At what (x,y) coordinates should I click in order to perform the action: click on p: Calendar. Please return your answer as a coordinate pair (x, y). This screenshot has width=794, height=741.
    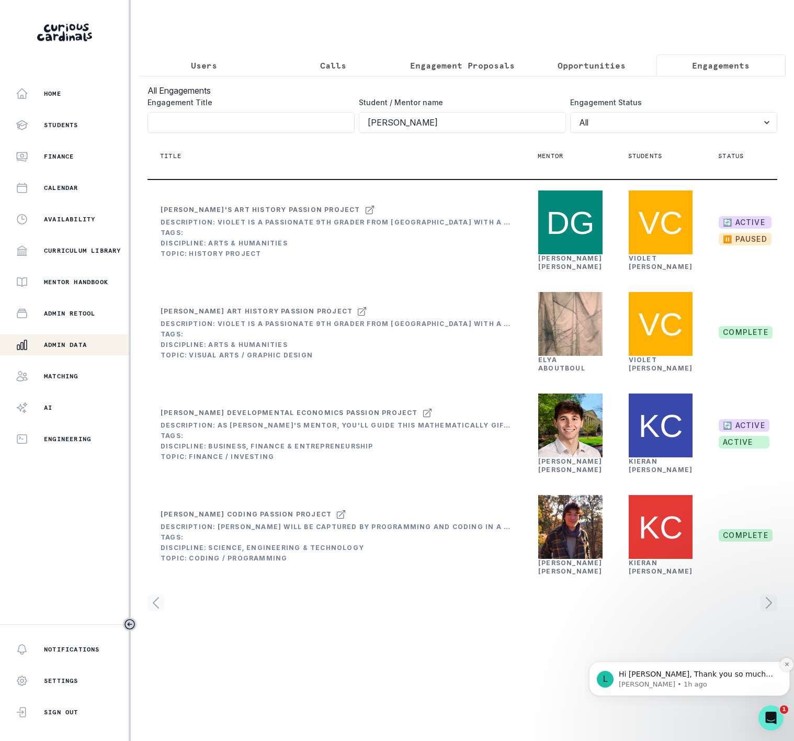
    Looking at the image, I should click on (61, 188).